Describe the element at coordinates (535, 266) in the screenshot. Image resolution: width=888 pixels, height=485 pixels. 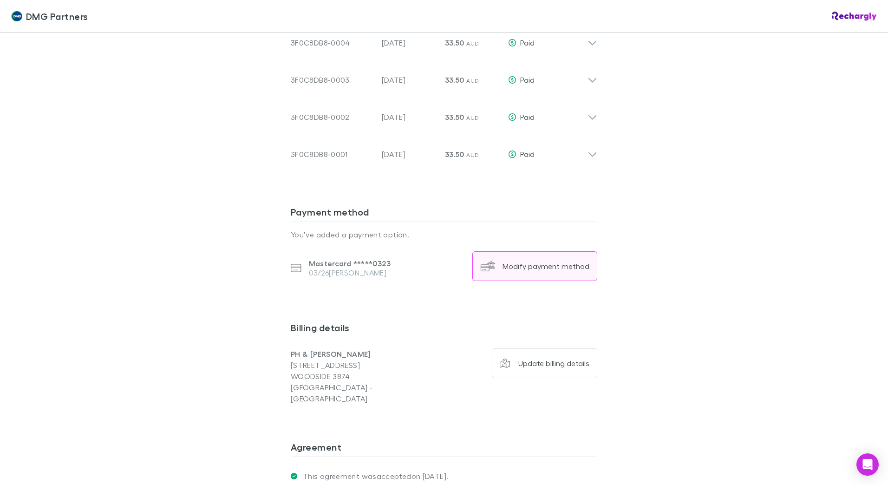
I see `button: Modify payment method` at that location.